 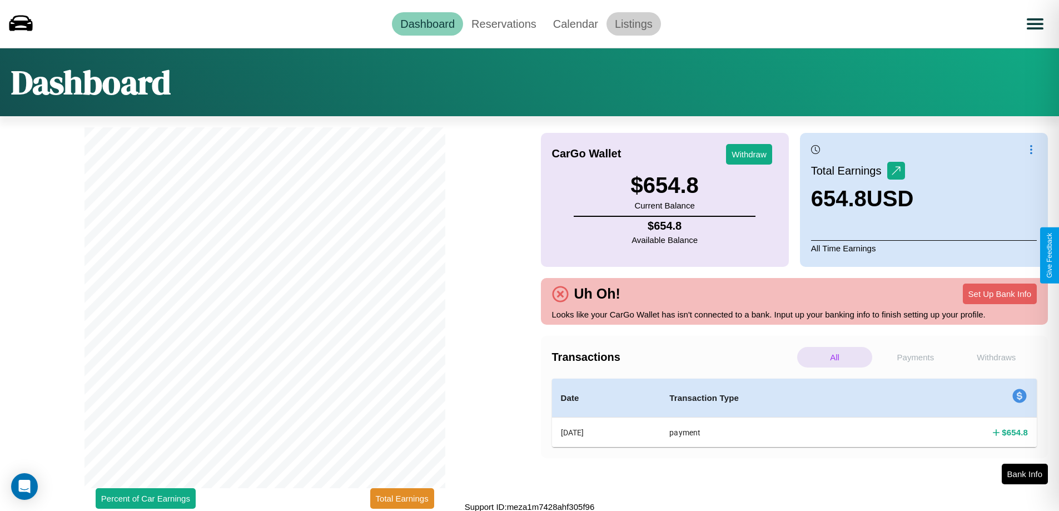 What do you see at coordinates (996, 357) in the screenshot?
I see `p: Withdraws` at bounding box center [996, 357].